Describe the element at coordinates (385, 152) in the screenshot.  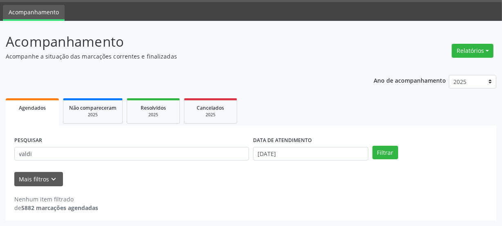
I see `button: Filtrar` at that location.